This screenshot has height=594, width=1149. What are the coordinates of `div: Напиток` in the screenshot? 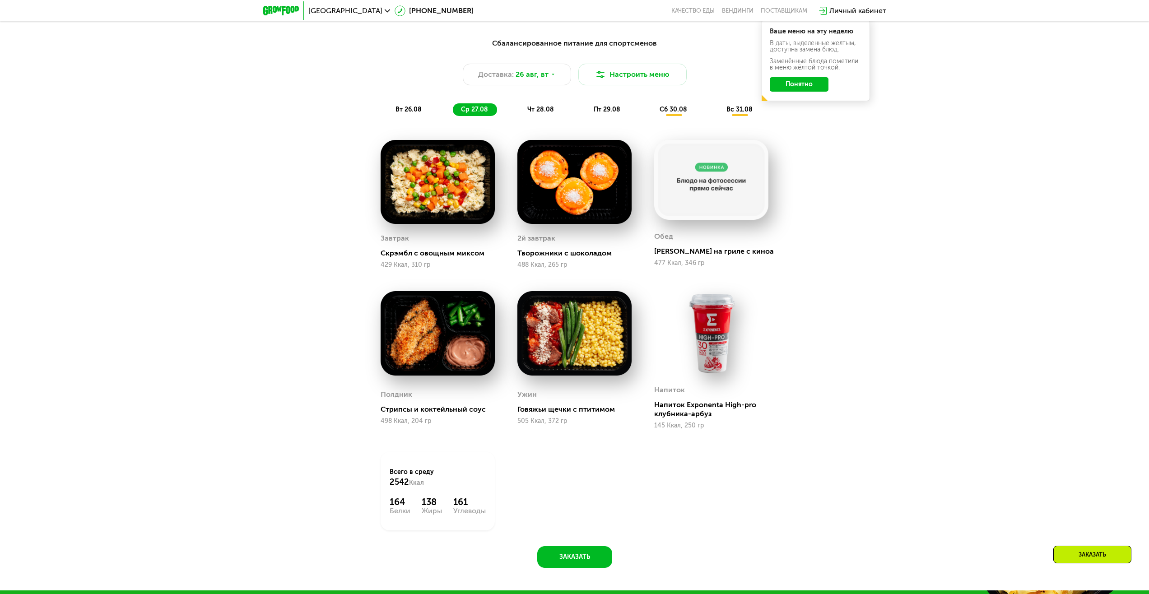 It's located at (669, 390).